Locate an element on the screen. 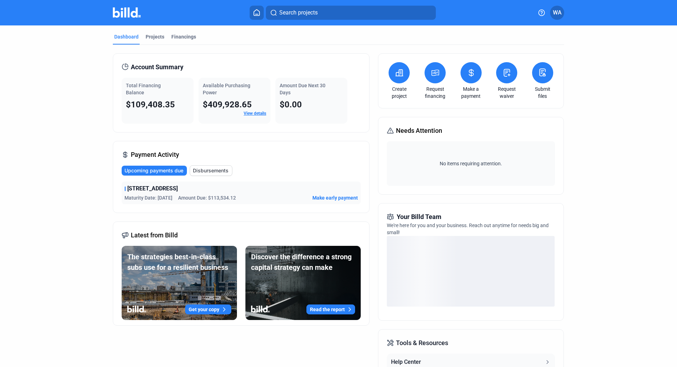 This screenshot has height=367, width=677. button: WA is located at coordinates (557, 13).